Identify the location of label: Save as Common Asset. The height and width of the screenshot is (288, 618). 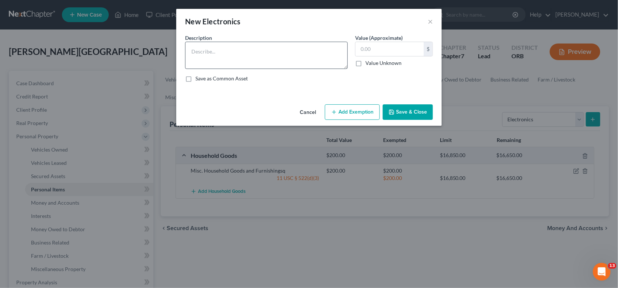
(221, 79).